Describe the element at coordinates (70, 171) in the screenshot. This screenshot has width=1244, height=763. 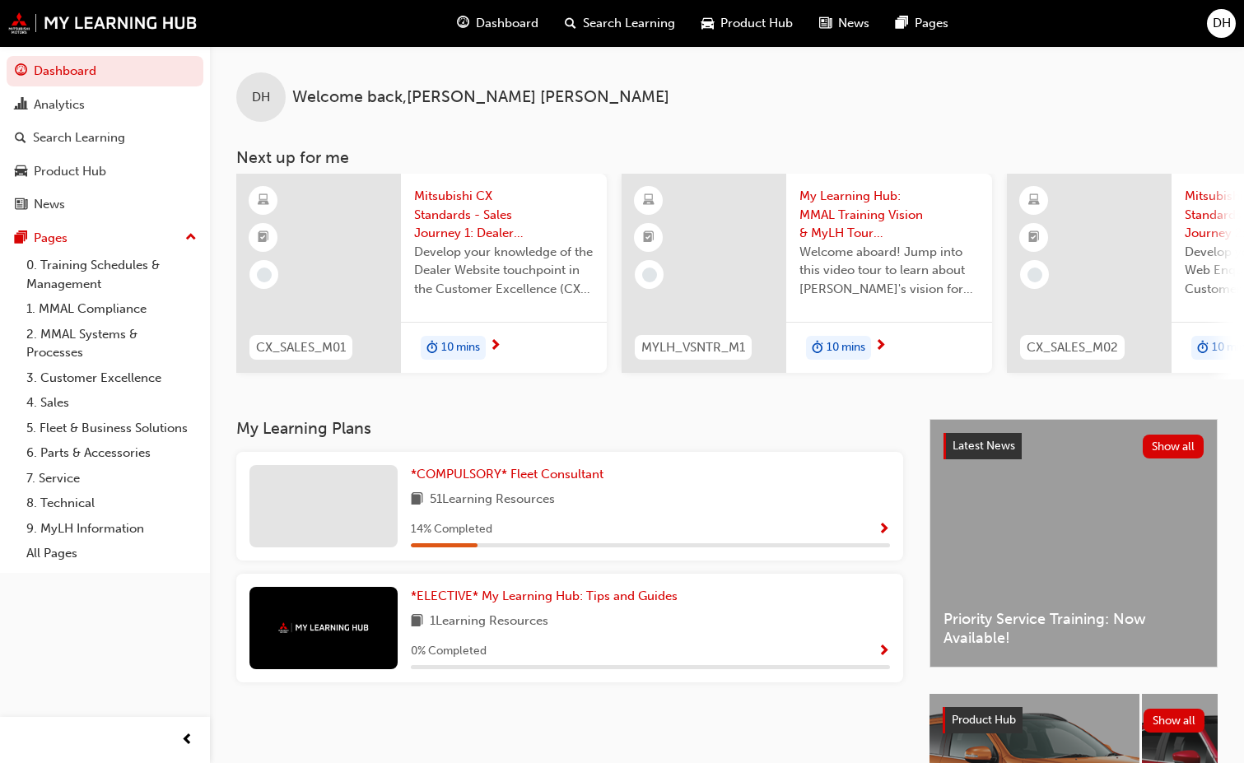
I see `div: Product Hub` at that location.